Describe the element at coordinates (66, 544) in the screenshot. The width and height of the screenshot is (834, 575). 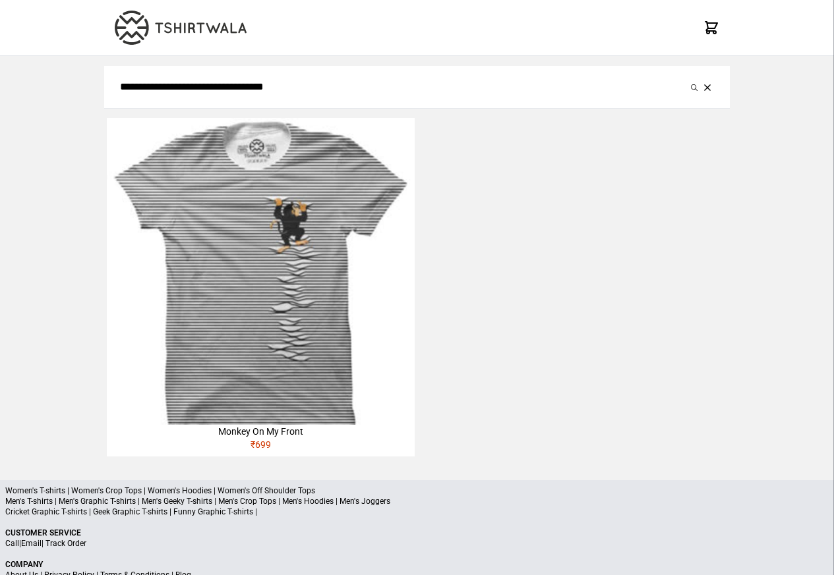
I see `a: Track Order` at that location.